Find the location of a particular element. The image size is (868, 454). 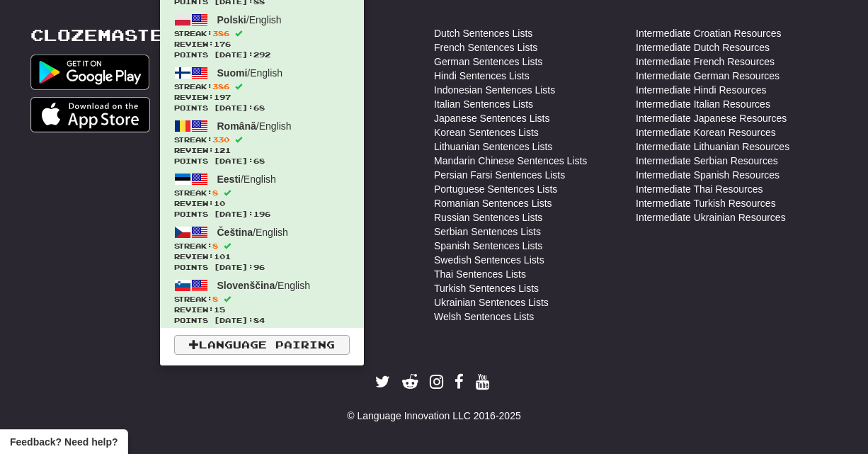

span: Română is located at coordinates (237, 126).